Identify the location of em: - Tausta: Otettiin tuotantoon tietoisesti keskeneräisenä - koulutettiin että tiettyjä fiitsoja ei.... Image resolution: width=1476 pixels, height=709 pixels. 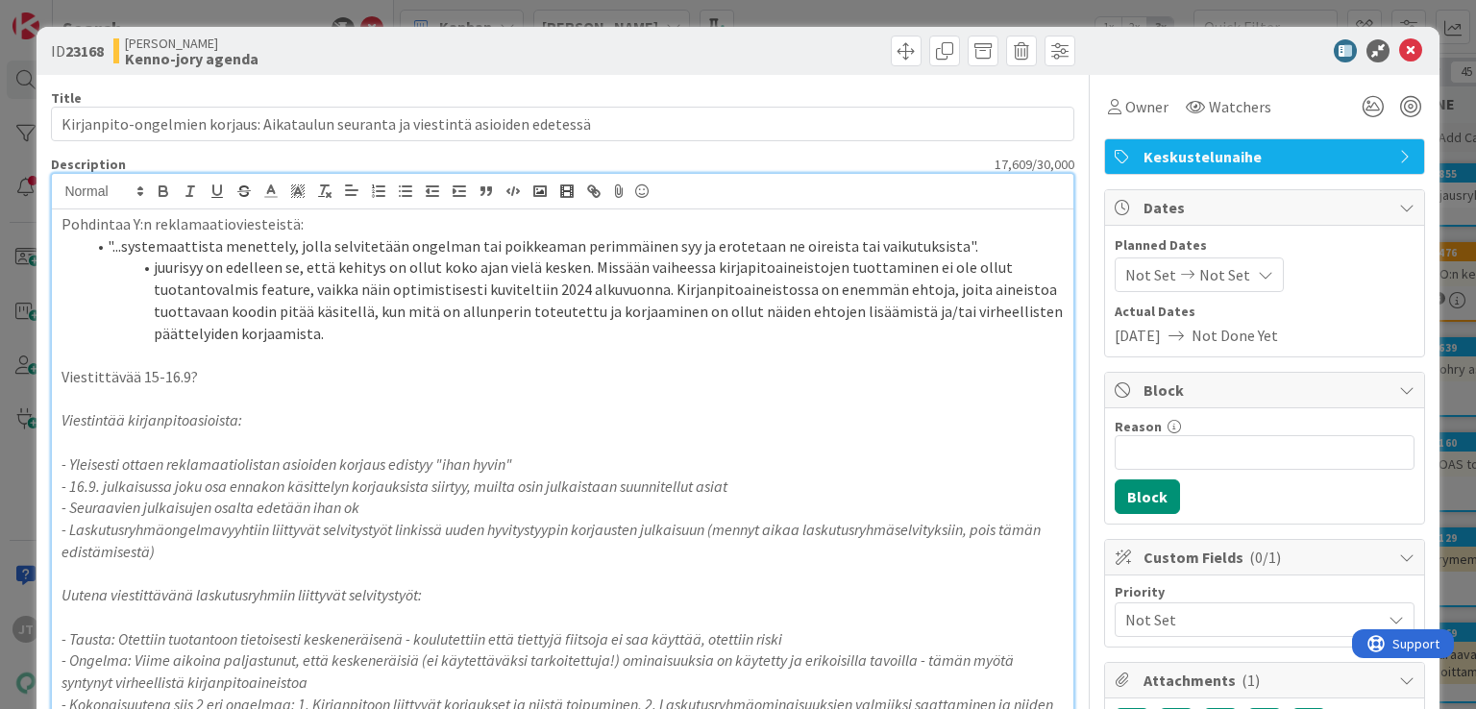
(422, 639).